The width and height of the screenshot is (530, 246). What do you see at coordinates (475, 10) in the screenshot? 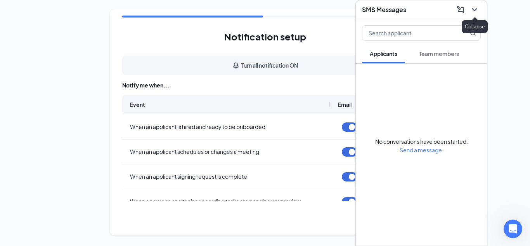
I see `button: ChevronDown` at bounding box center [475, 10].